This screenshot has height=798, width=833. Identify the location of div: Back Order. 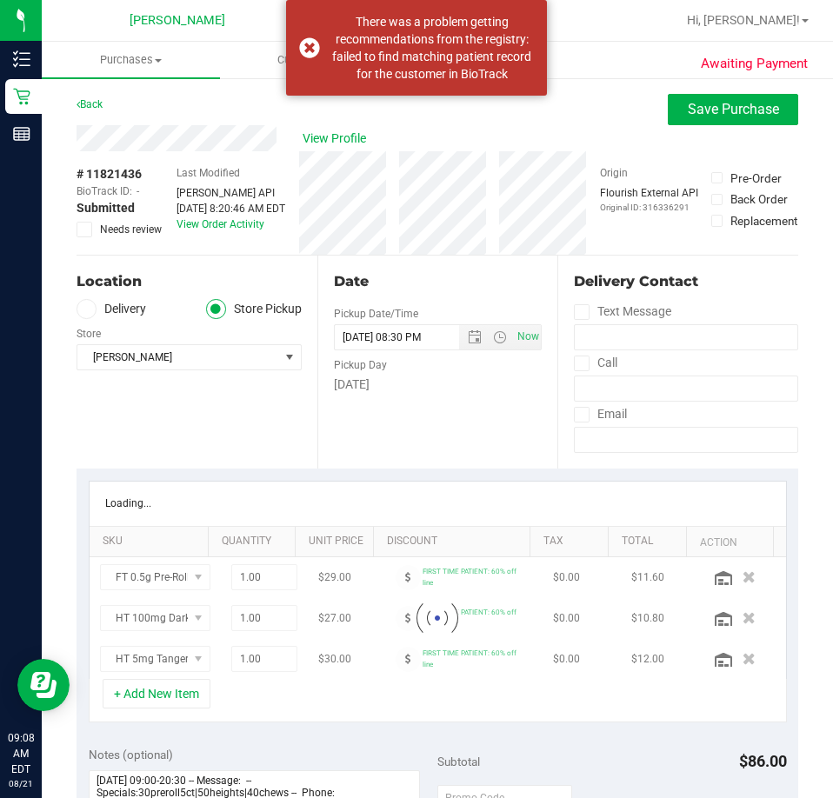
(759, 199).